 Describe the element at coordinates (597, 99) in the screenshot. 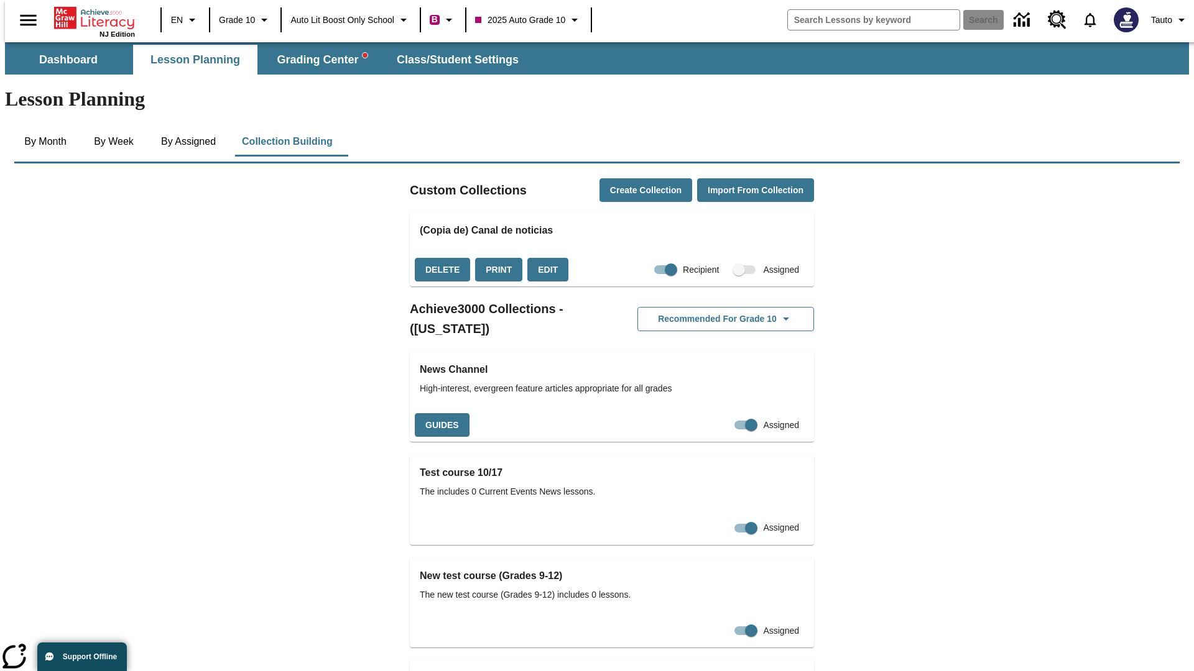

I see `h1: Lesson Planning` at that location.